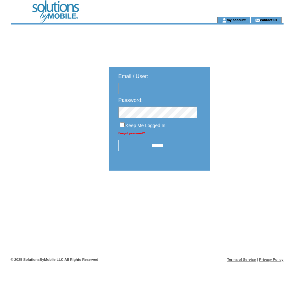 The image size is (294, 286). I want to click on a: my account, so click(236, 20).